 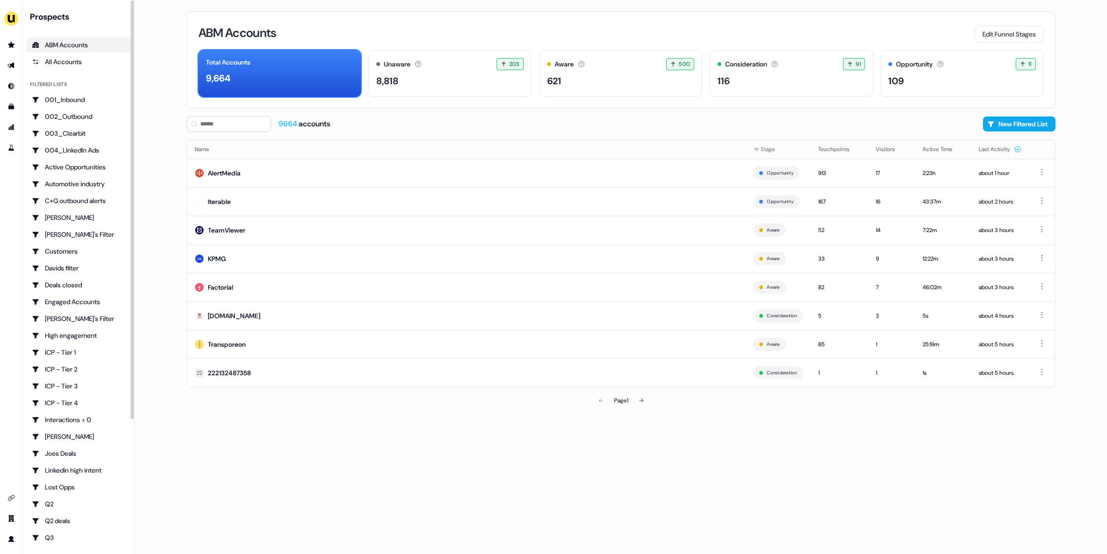 What do you see at coordinates (78, 285) in the screenshot?
I see `div: Deals closed` at bounding box center [78, 285].